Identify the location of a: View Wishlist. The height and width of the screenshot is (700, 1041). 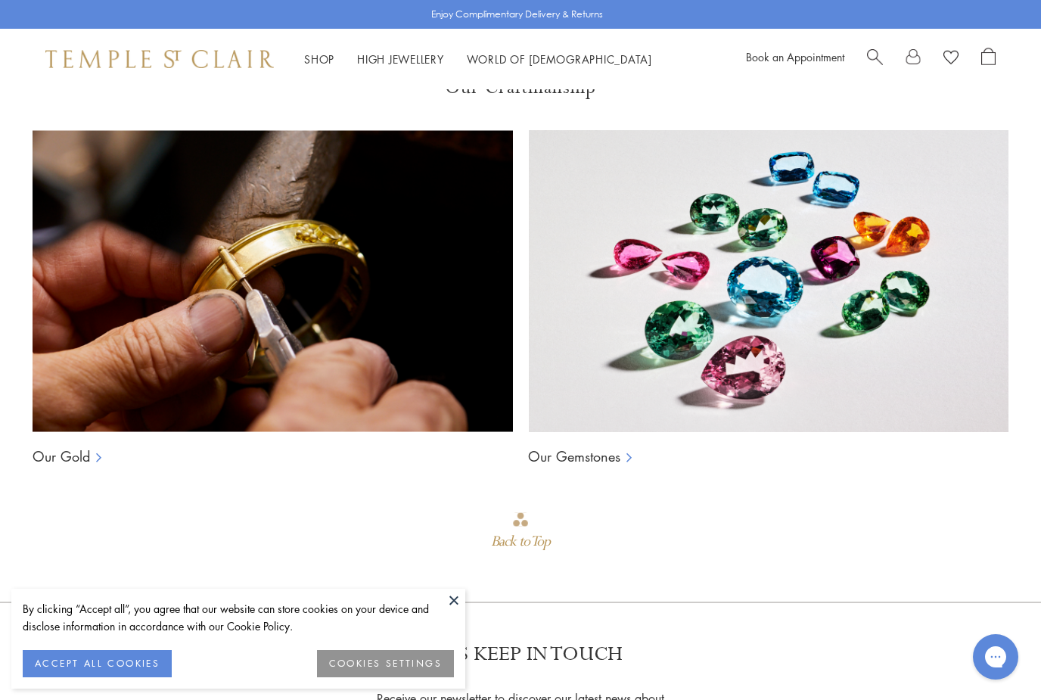
(951, 59).